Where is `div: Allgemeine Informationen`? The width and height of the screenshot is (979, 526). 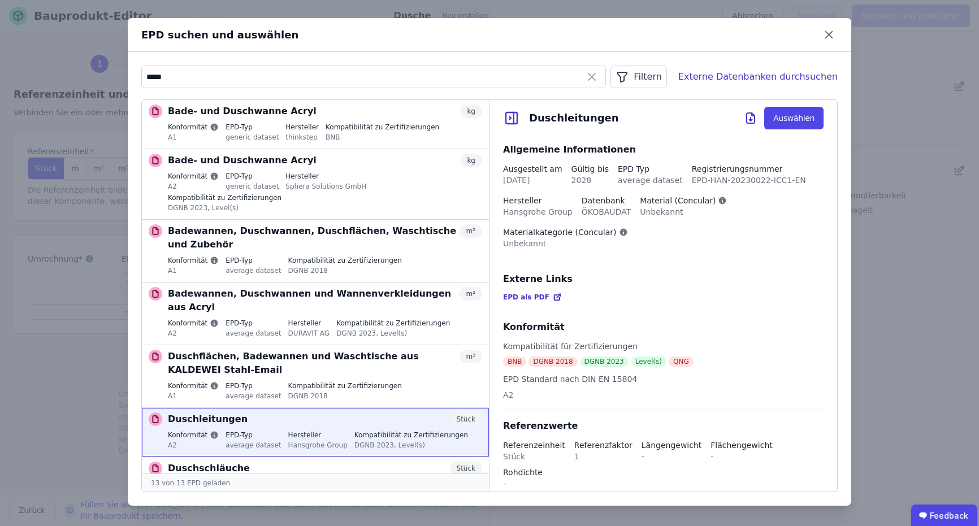
div: Allgemeine Informationen is located at coordinates (663, 150).